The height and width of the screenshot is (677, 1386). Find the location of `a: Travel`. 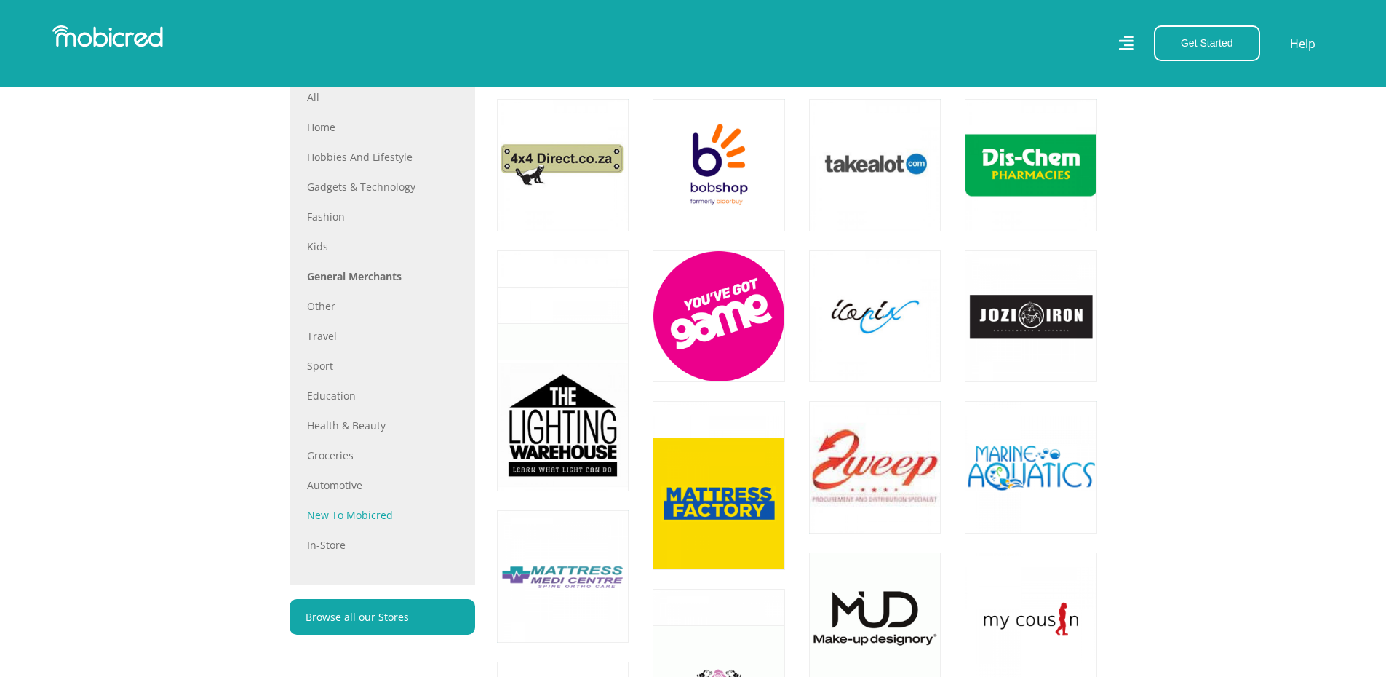

a: Travel is located at coordinates (382, 335).